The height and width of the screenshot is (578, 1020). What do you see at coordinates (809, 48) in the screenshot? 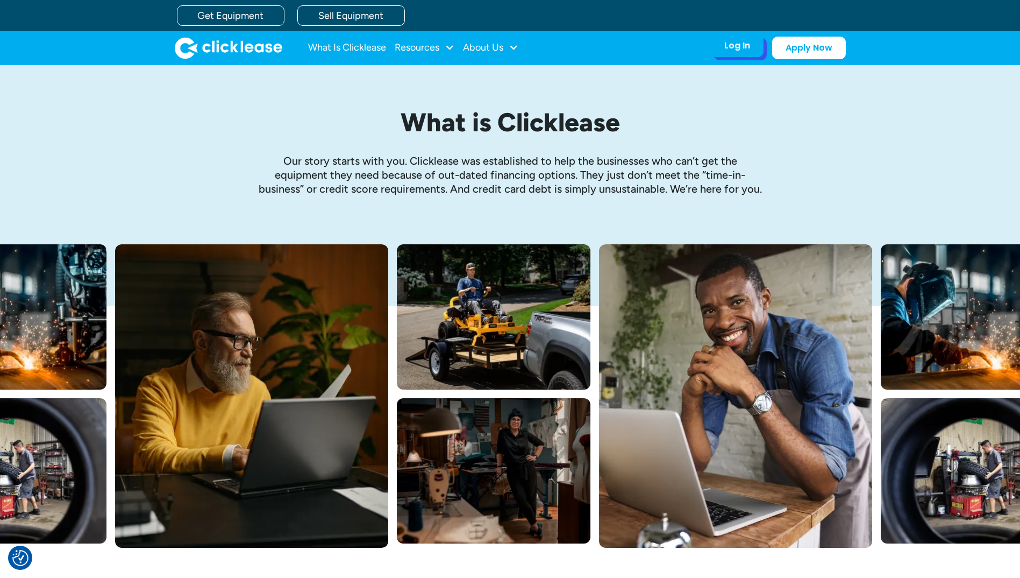
I see `a: Apply Now` at bounding box center [809, 48].